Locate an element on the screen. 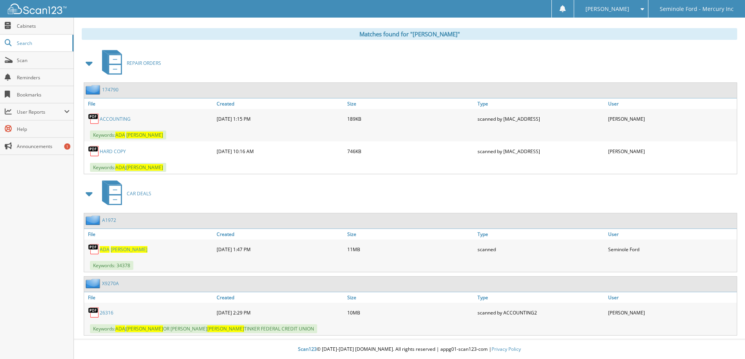 This screenshot has width=745, height=359. div: scanned is located at coordinates (541, 250).